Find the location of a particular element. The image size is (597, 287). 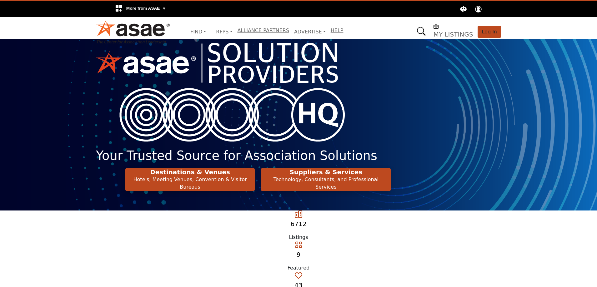

a: Alliance Partners is located at coordinates (263, 30).